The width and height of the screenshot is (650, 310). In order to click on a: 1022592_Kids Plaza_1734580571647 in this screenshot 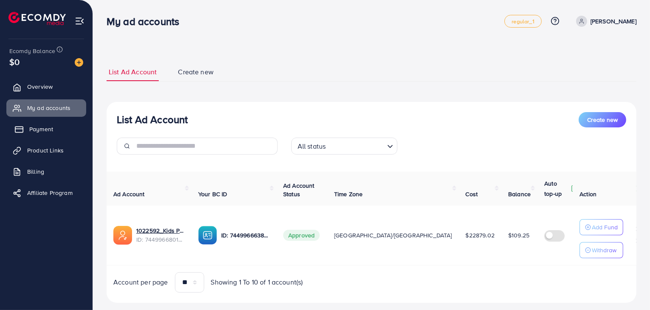, I will do `click(161, 231)`.